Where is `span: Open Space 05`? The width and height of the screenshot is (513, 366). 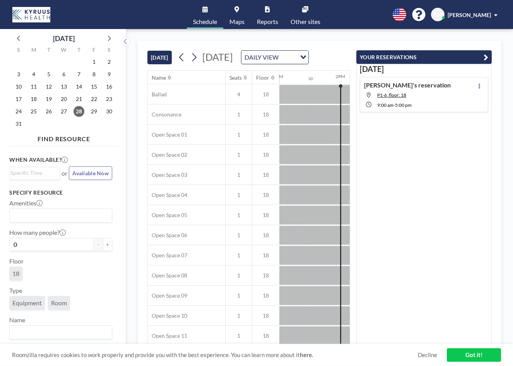 span: Open Space 05 is located at coordinates (168, 215).